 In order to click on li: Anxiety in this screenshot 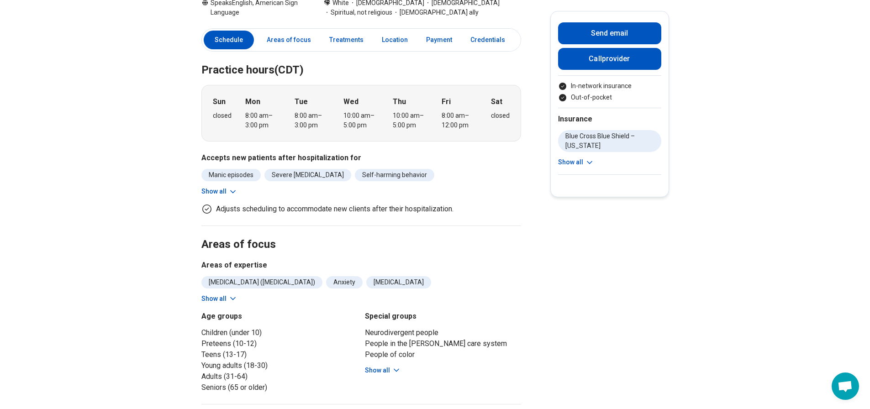, I will do `click(344, 282)`.